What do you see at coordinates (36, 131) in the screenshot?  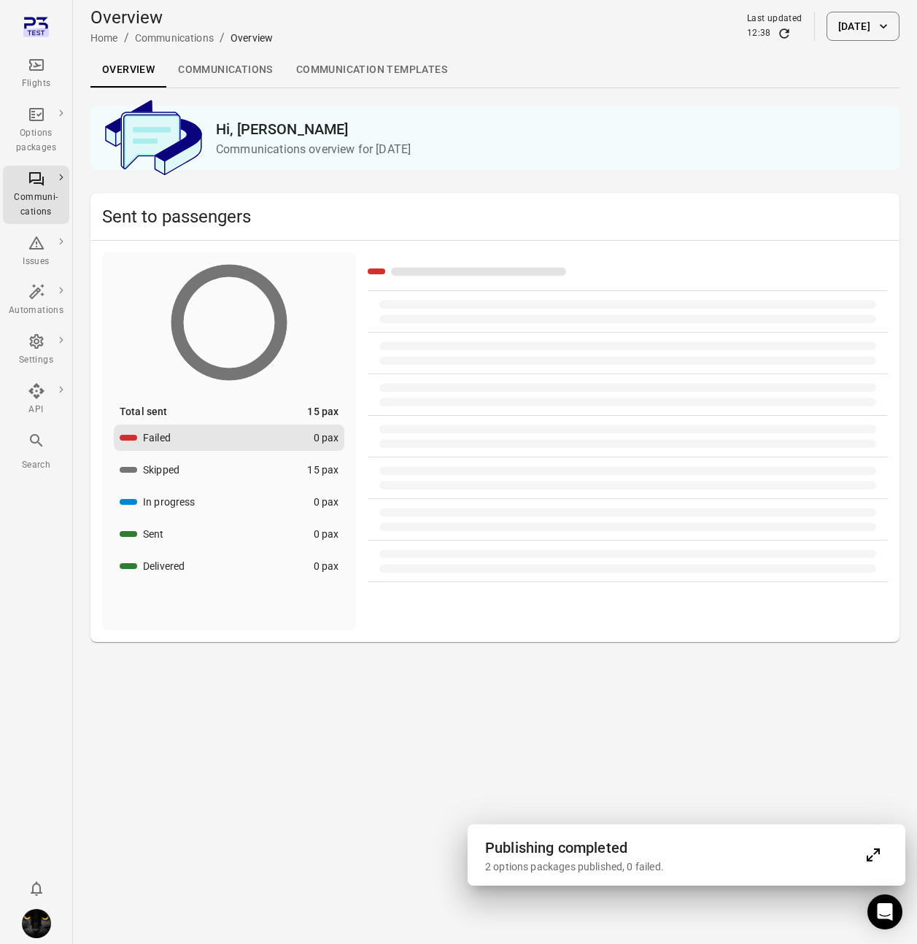 I see `a: Options packages` at bounding box center [36, 131].